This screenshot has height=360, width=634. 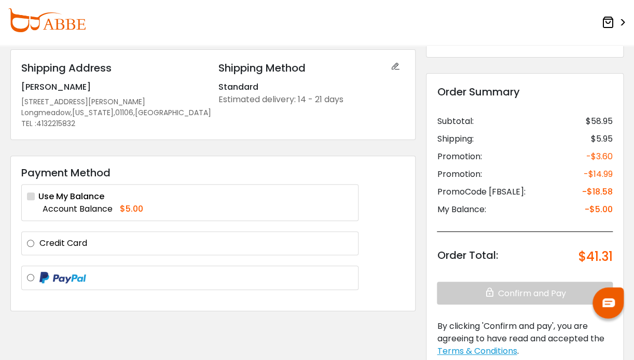 What do you see at coordinates (312, 87) in the screenshot?
I see `div: Standard` at bounding box center [312, 87].